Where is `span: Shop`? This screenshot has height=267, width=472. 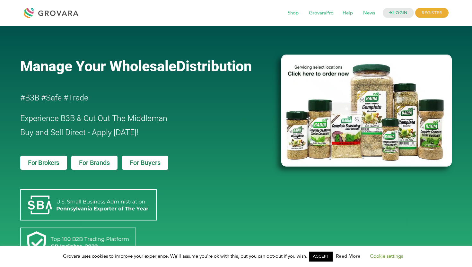 span: Shop is located at coordinates (293, 13).